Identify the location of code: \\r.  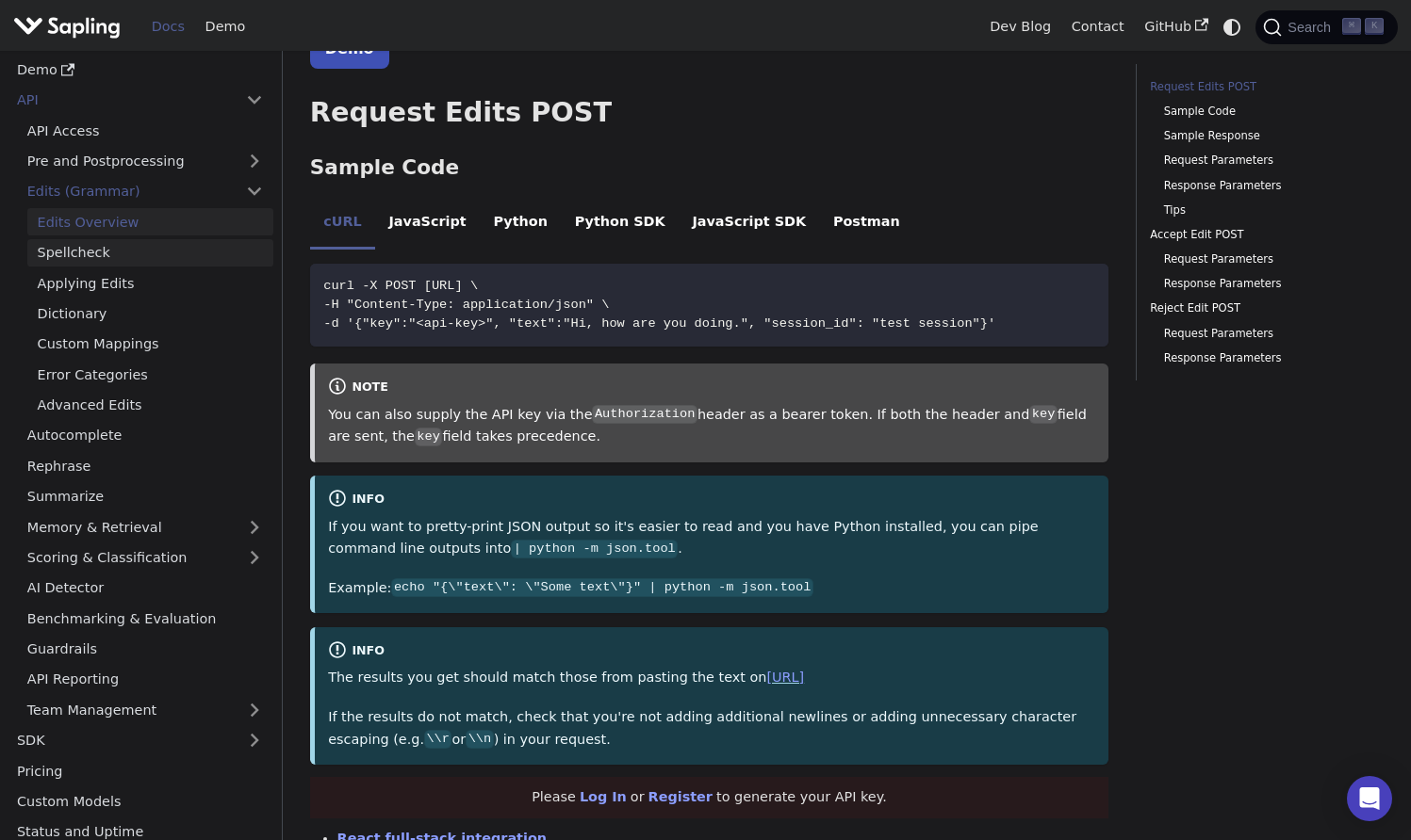
(437, 740).